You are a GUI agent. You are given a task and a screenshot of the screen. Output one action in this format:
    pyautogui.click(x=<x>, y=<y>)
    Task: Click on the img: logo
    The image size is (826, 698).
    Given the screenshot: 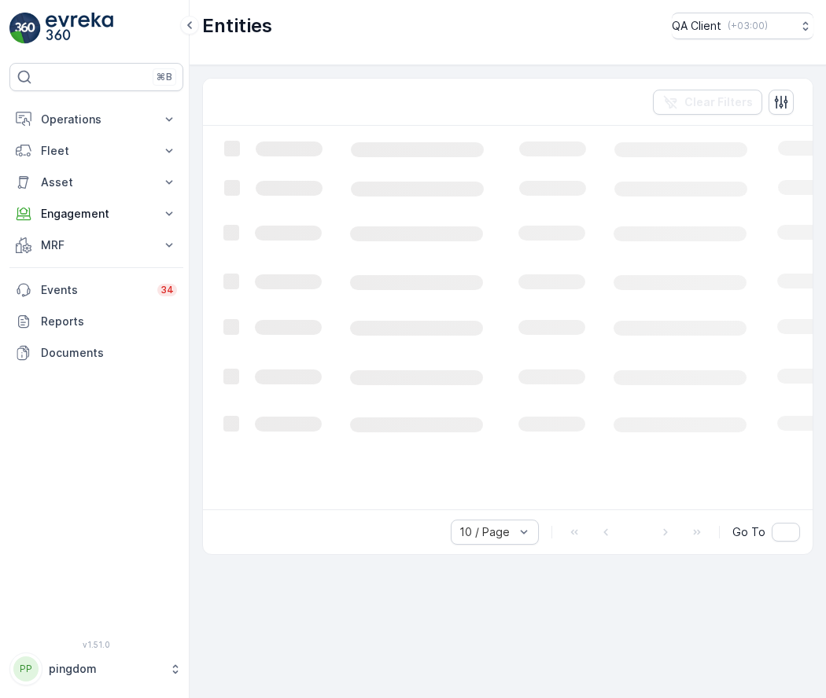 What is the action you would take?
    pyautogui.click(x=25, y=28)
    